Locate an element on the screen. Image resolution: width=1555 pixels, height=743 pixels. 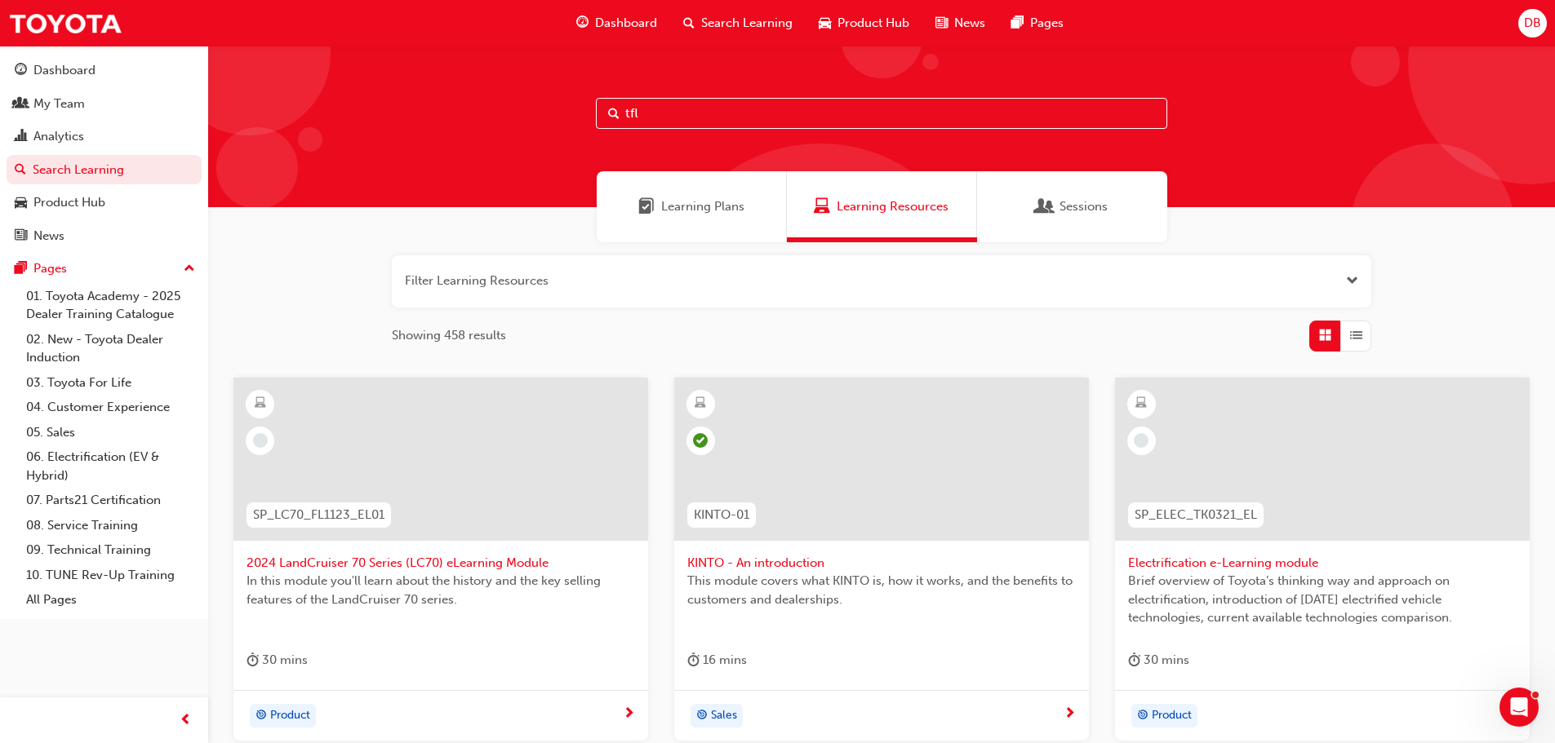
a: Learning PlansLearning Plans is located at coordinates (691, 206).